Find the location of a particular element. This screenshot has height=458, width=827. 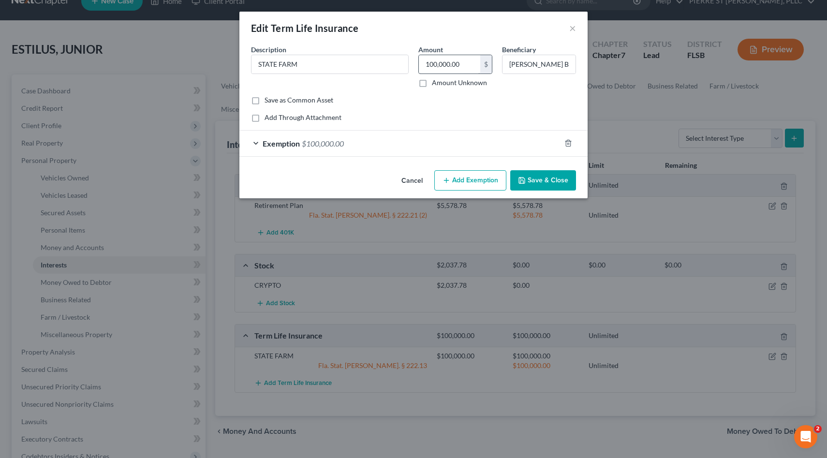

input: 0.00 is located at coordinates (449, 64).